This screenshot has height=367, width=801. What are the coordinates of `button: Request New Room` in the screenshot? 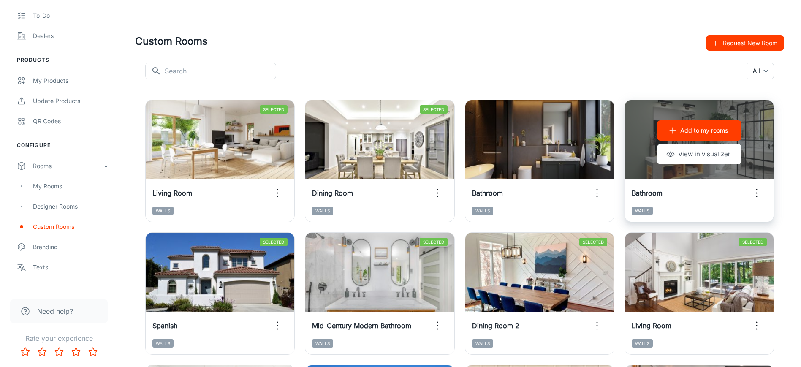 It's located at (745, 43).